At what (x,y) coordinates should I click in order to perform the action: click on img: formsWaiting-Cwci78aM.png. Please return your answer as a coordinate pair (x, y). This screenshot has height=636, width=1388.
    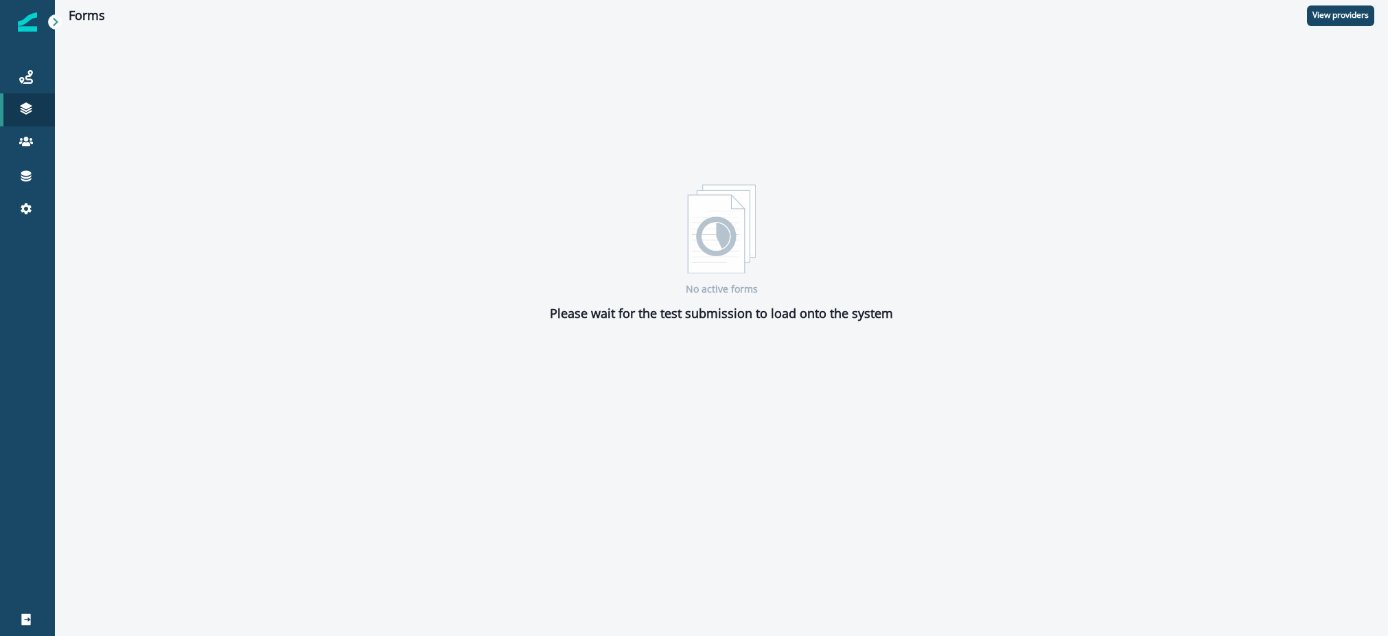
    Looking at the image, I should click on (721, 229).